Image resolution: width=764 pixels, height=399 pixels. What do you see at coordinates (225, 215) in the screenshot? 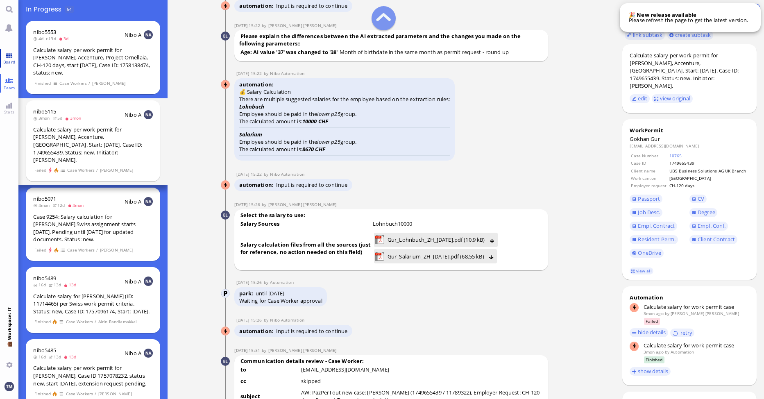
I see `img: Elena Pascarelli Lorenzo` at bounding box center [225, 215].